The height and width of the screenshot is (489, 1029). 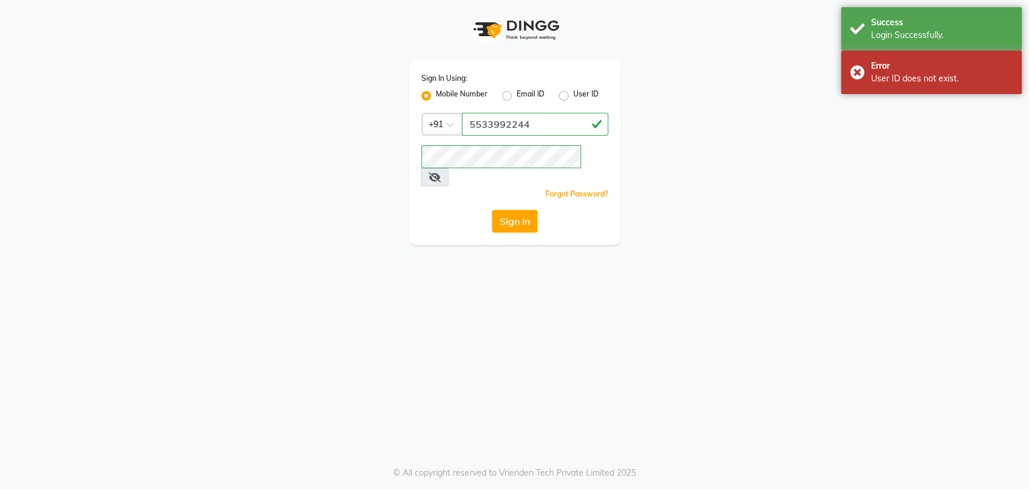 What do you see at coordinates (515, 30) in the screenshot?
I see `img: logo1.svg` at bounding box center [515, 30].